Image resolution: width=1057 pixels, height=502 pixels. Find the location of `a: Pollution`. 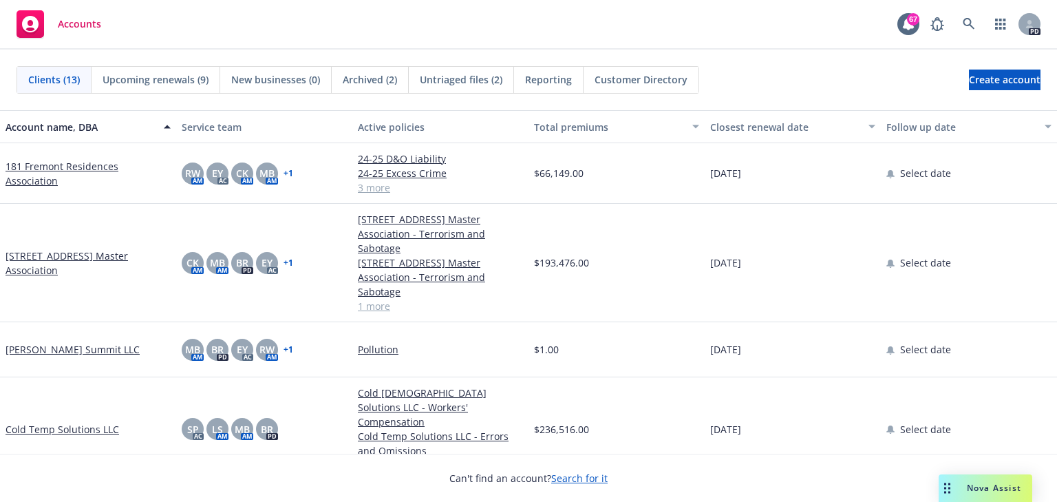

a: Pollution is located at coordinates (440, 349).